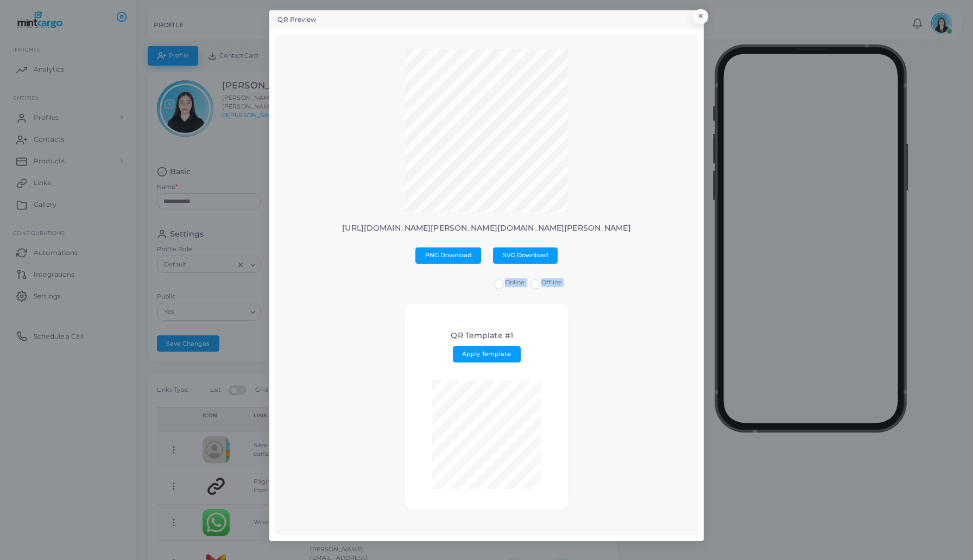  I want to click on span: Online, so click(515, 282).